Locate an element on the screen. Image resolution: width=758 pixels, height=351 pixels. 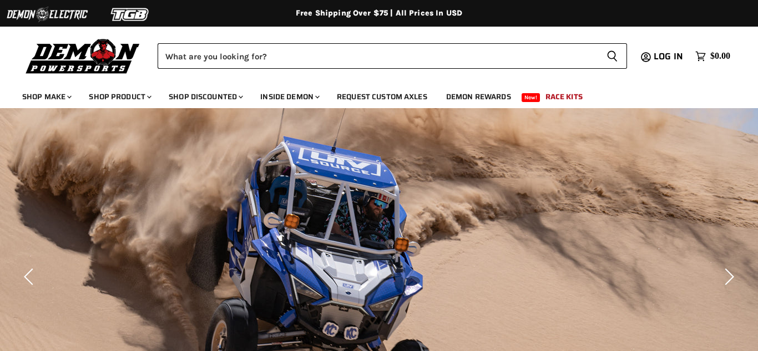
span: New! is located at coordinates (531, 98).